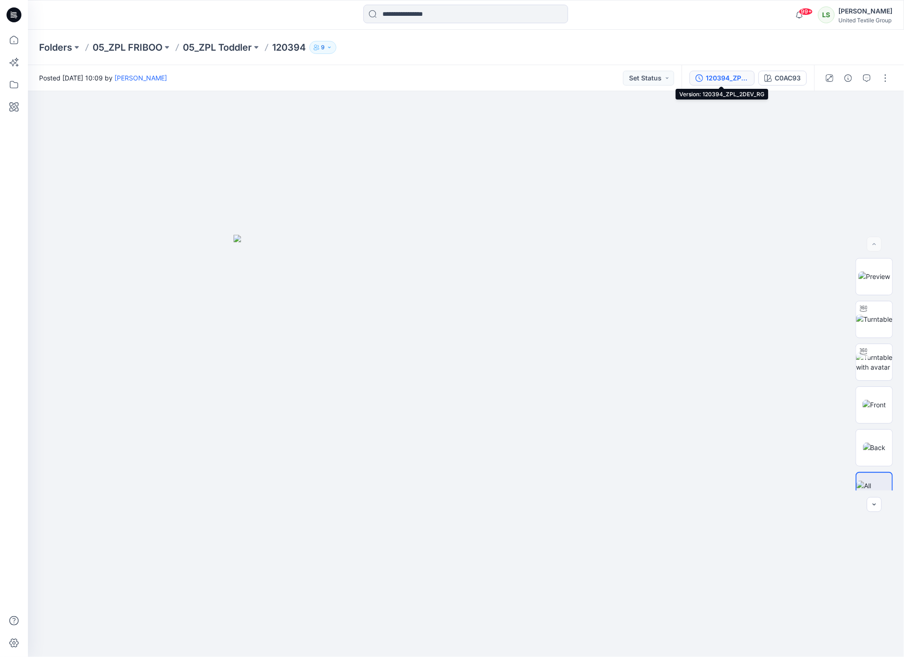 The width and height of the screenshot is (904, 657). I want to click on p: 05_ZPL Toddler, so click(217, 47).